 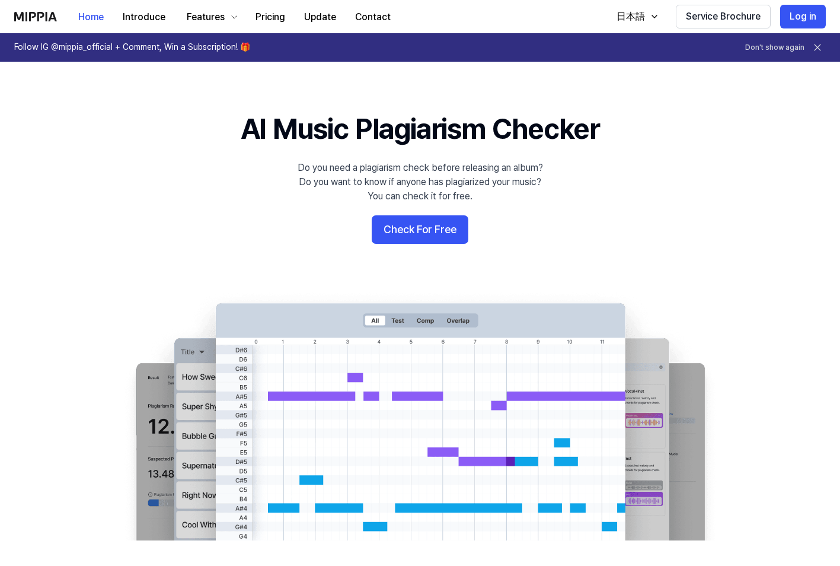 What do you see at coordinates (270, 17) in the screenshot?
I see `button: Pricing` at bounding box center [270, 17].